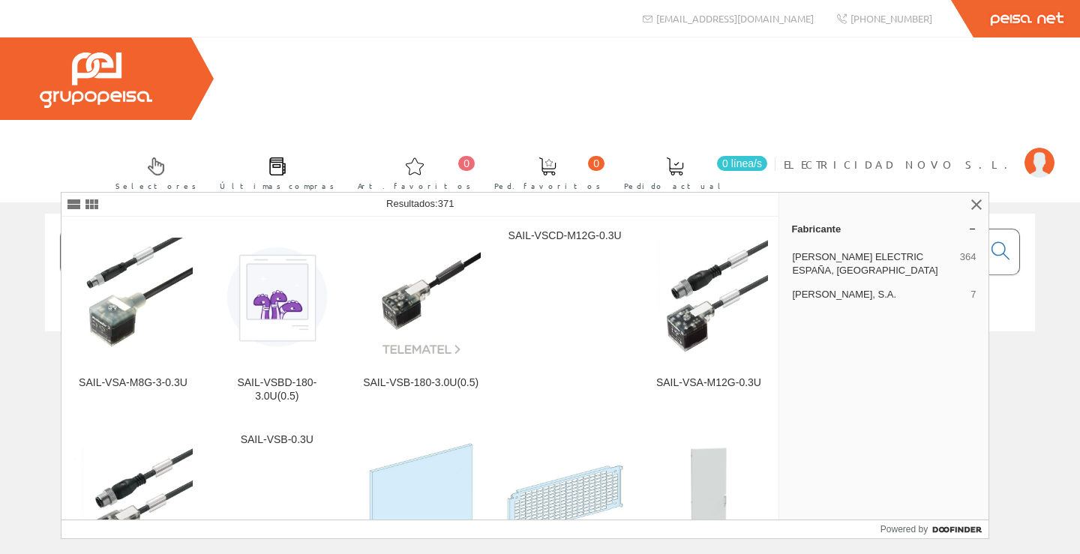 This screenshot has width=1080, height=554. Describe the element at coordinates (133, 297) in the screenshot. I see `img: SAIL-VSA-M8G-3-0.3U` at that location.